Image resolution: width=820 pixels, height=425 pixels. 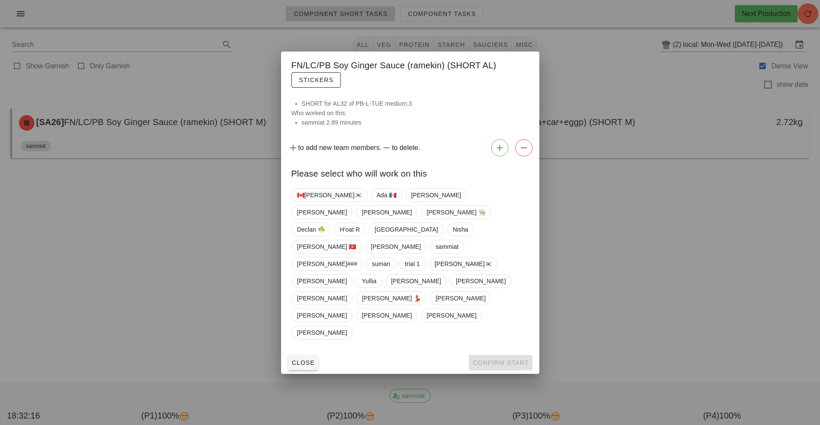 I want to click on li: SHORT for AL32 of PB-L-TUE medium:3, so click(x=415, y=104).